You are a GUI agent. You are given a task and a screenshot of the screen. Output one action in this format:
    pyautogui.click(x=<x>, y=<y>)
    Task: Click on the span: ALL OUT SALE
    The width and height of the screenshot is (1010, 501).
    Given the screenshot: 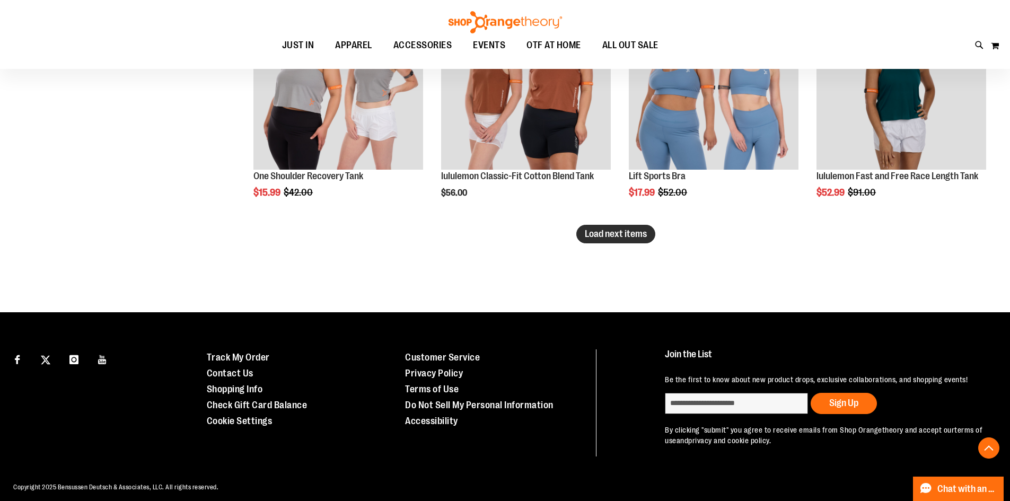 What is the action you would take?
    pyautogui.click(x=630, y=45)
    